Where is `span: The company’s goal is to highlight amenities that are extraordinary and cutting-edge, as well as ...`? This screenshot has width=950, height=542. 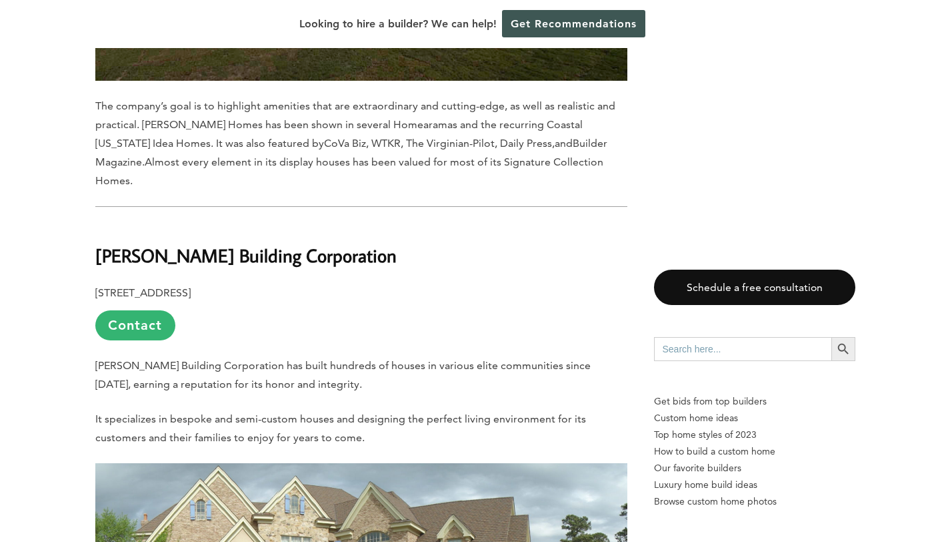 span: The company’s goal is to highlight amenities that are extraordinary and cutting-edge, as well as ... is located at coordinates (355, 124).